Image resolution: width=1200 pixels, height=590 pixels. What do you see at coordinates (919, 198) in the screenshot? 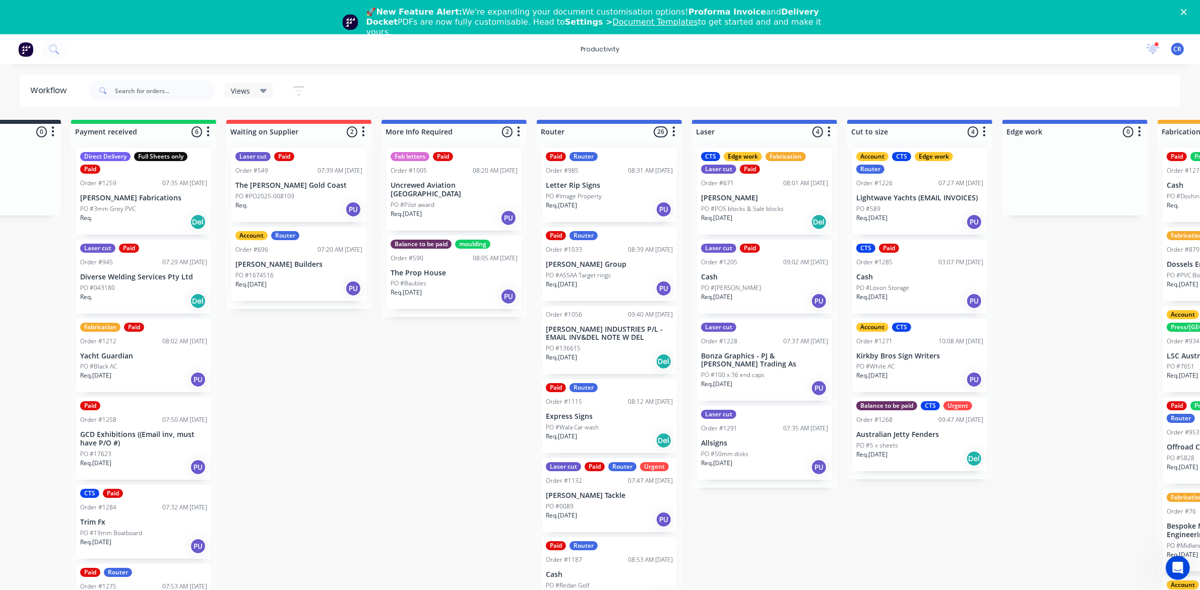
I see `p: Lightwave Yachts (EMAIL INVOICES)` at bounding box center [919, 198].